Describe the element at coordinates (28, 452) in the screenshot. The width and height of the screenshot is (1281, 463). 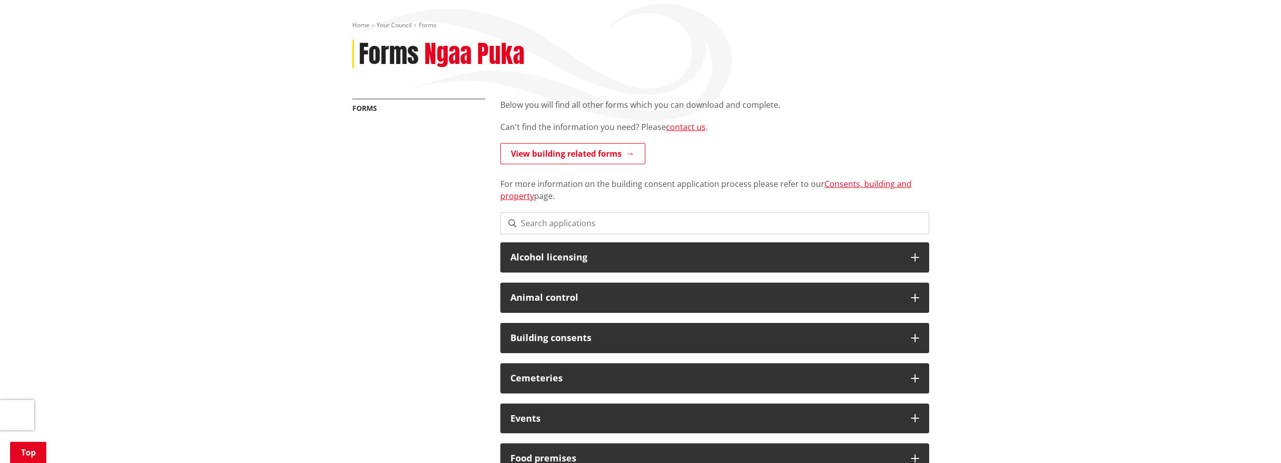
I see `a: Top` at that location.